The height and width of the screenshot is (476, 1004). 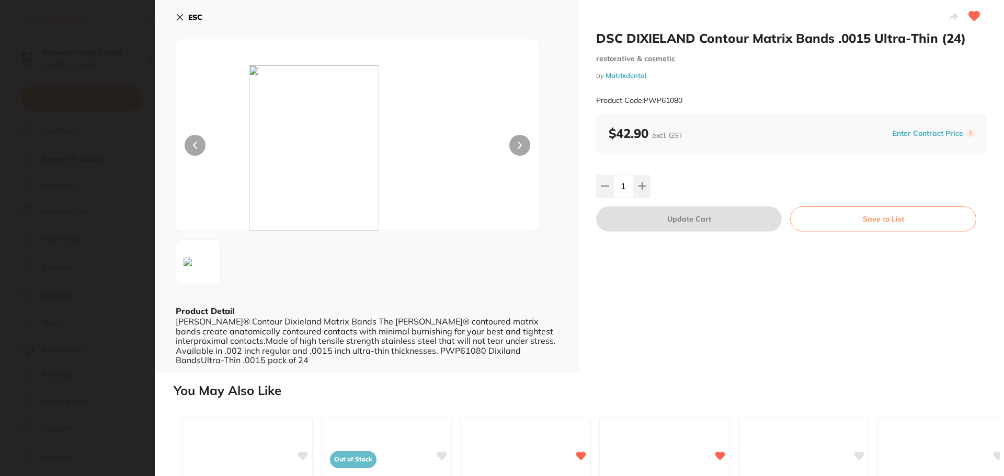 I want to click on label: i, so click(x=970, y=133).